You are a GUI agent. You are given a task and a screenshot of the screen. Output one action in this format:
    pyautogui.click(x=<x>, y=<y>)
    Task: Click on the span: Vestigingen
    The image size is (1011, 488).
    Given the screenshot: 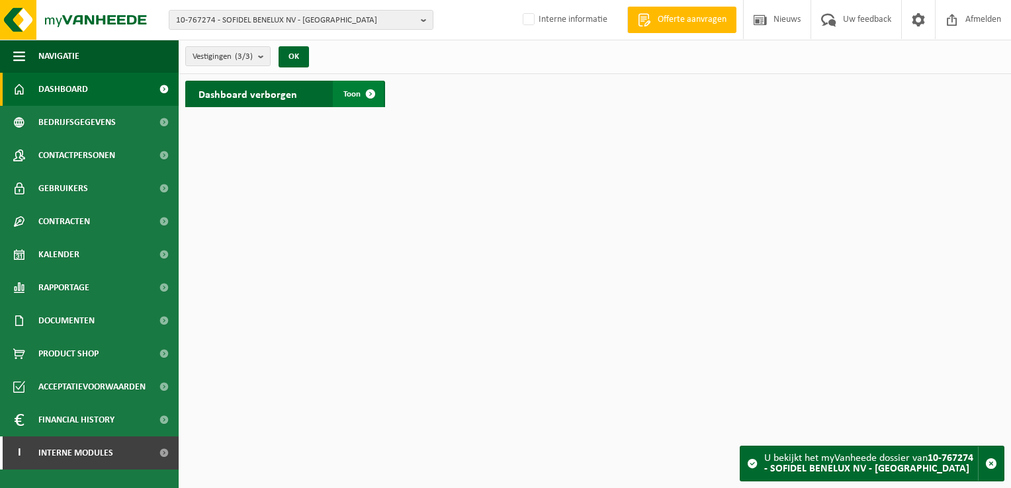 What is the action you would take?
    pyautogui.click(x=222, y=57)
    